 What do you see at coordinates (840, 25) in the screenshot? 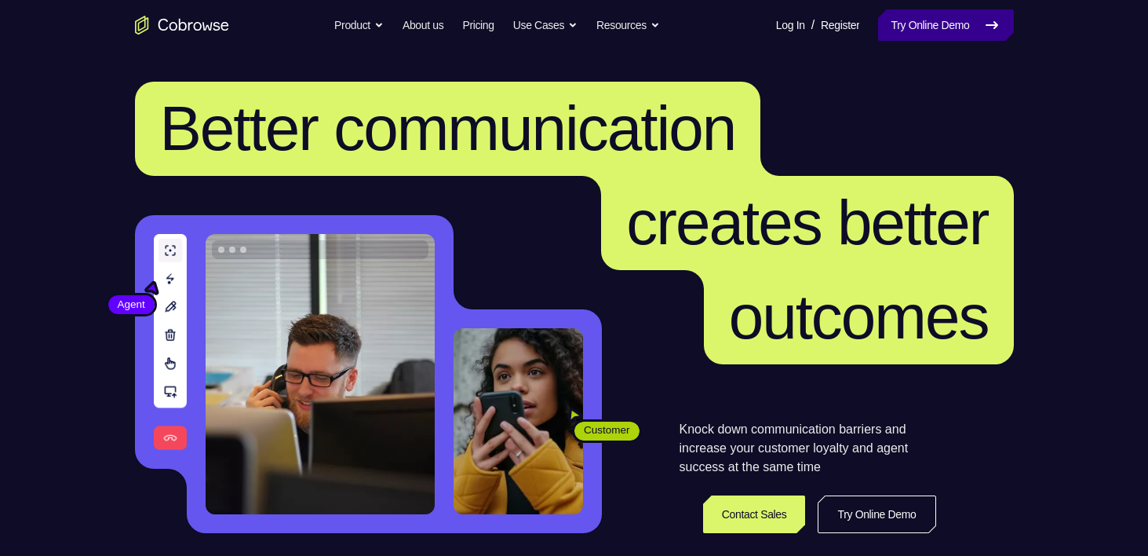
I see `a: Register` at bounding box center [840, 25].